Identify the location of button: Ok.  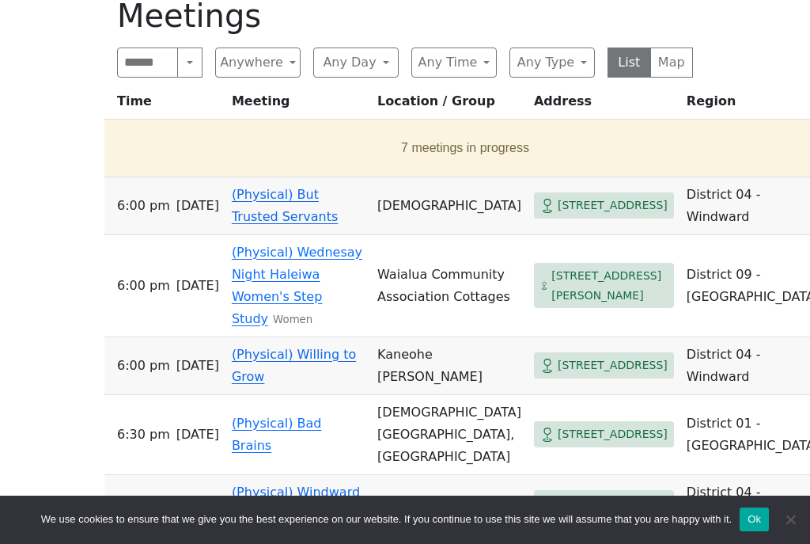
(754, 519).